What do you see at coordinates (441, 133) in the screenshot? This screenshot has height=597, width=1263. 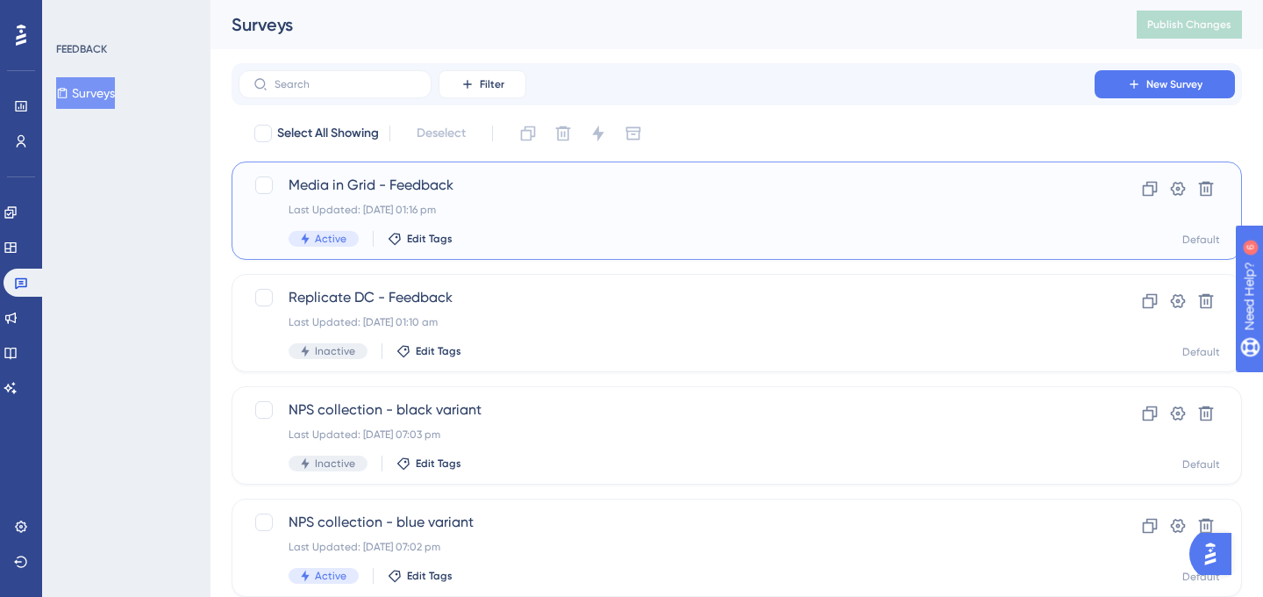 I see `span: Deselect` at bounding box center [441, 133].